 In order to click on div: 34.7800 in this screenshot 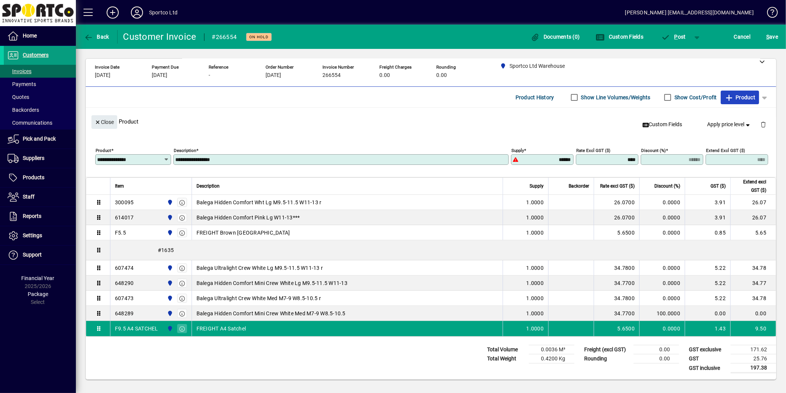, I will do `click(617, 299)`.